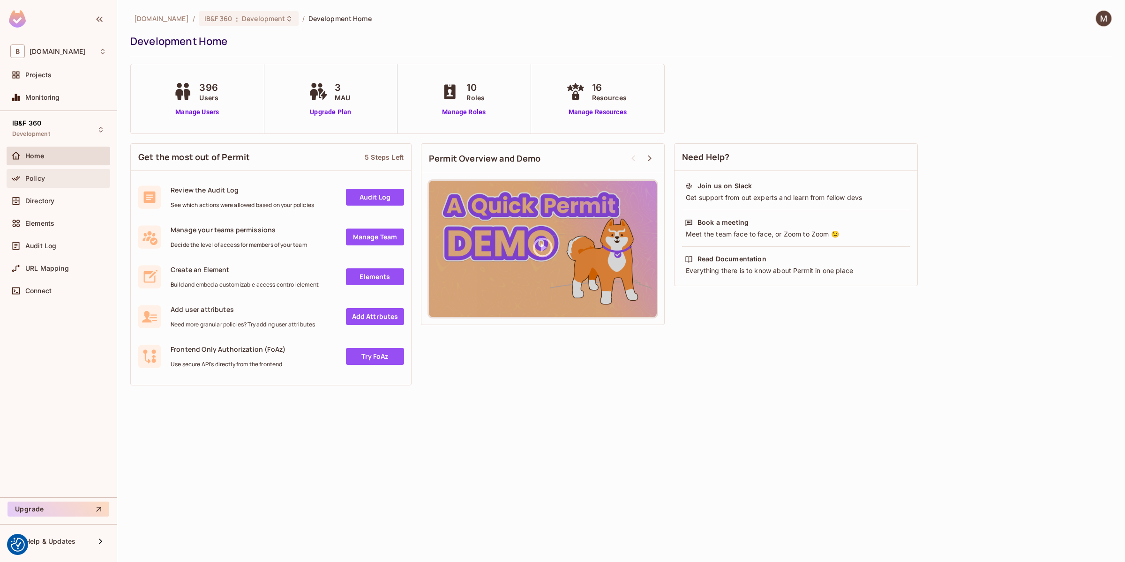 The width and height of the screenshot is (1125, 562). What do you see at coordinates (47, 269) in the screenshot?
I see `span: URL Mapping` at bounding box center [47, 269].